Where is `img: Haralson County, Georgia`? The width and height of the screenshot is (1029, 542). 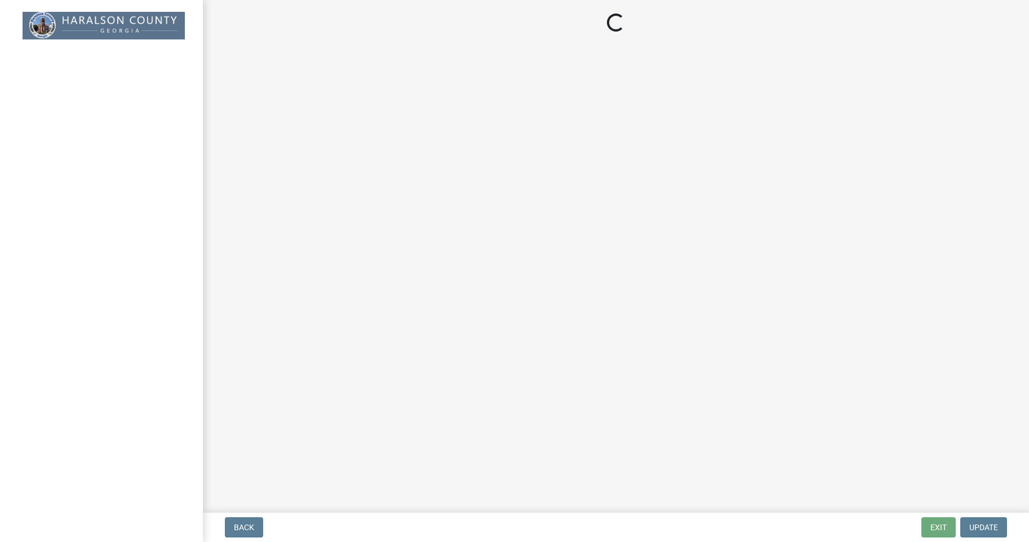
img: Haralson County, Georgia is located at coordinates (104, 25).